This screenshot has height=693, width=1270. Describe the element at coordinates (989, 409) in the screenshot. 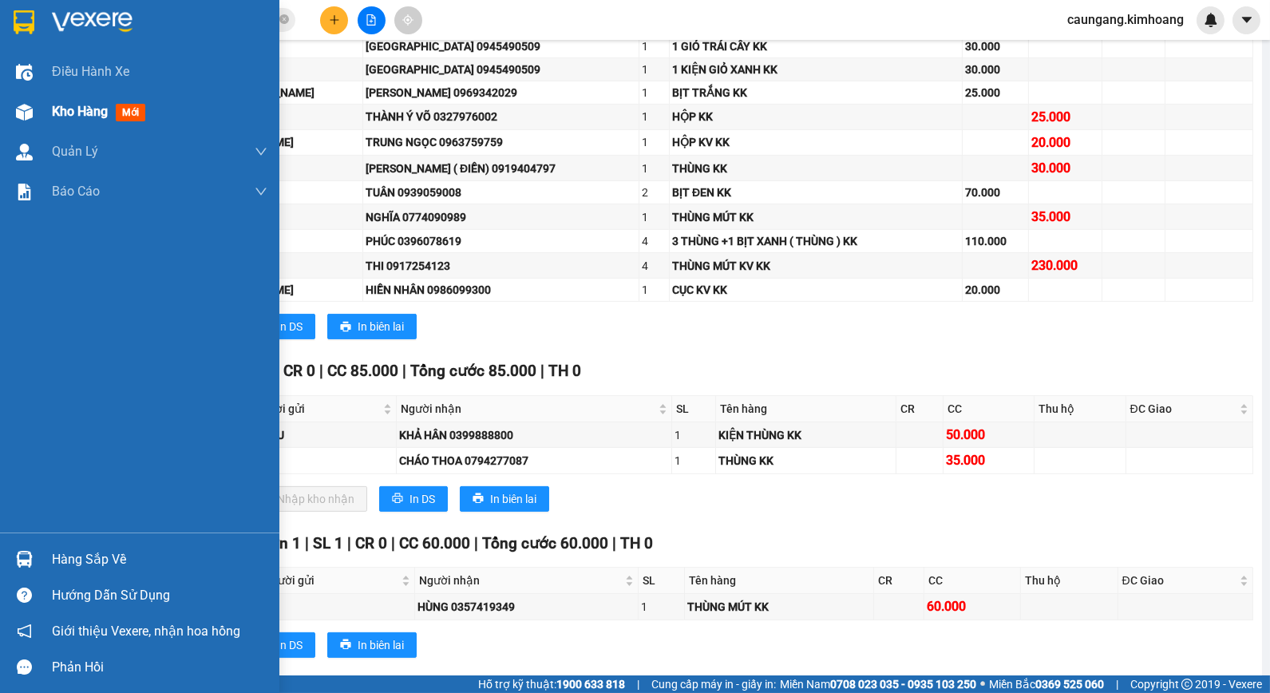

I see `th: CC` at that location.